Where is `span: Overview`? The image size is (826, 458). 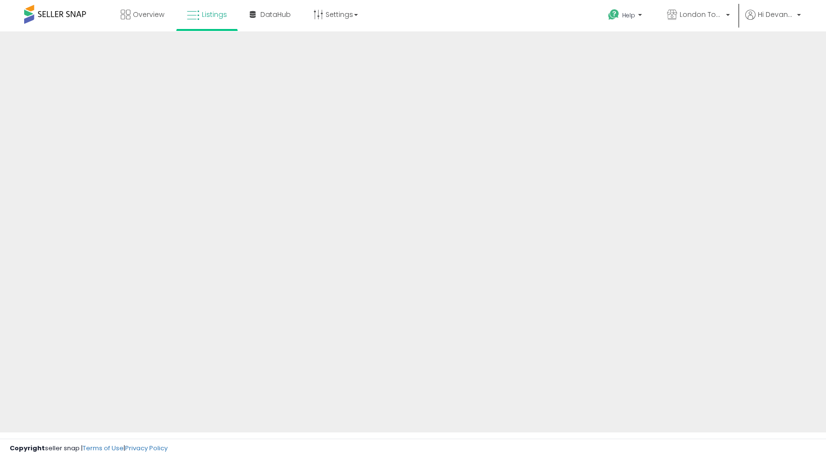
span: Overview is located at coordinates (148, 14).